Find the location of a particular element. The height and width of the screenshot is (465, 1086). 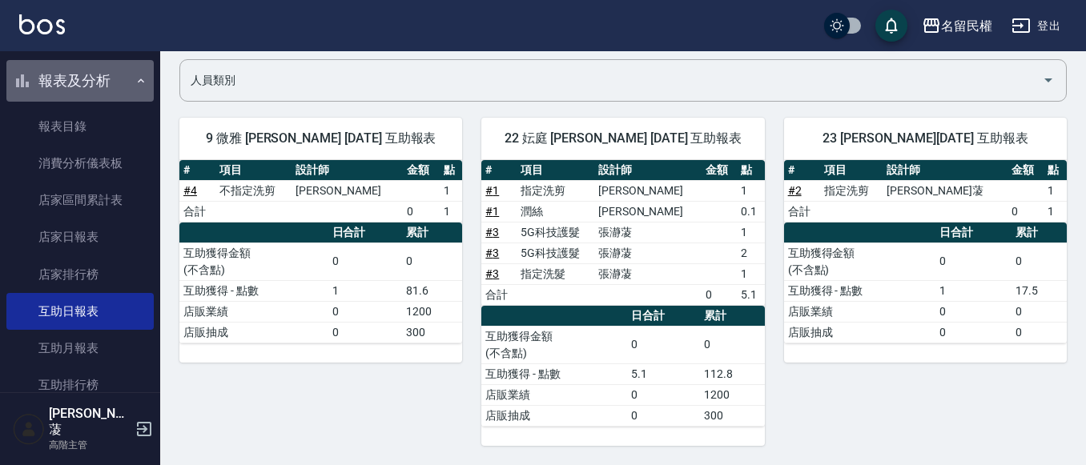

a: 店家日報表 is located at coordinates (80, 237).